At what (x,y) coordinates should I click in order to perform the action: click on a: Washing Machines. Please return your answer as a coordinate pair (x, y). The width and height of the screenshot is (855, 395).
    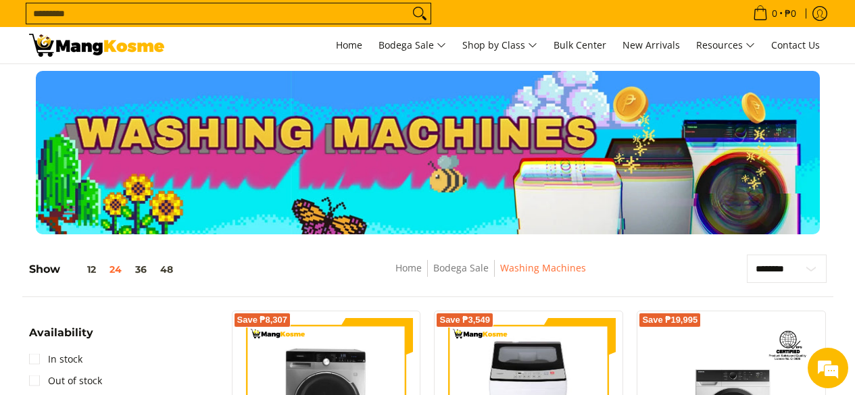
    Looking at the image, I should click on (543, 268).